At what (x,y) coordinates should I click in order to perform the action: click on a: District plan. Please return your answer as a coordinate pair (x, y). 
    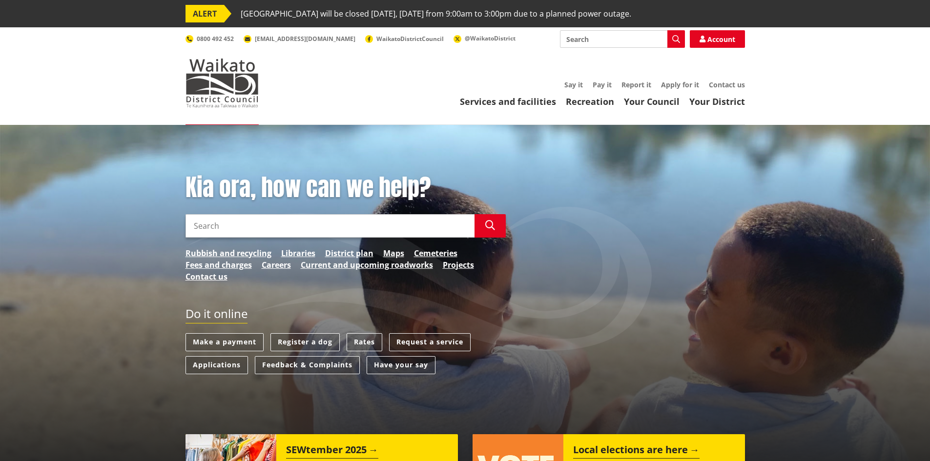
    Looking at the image, I should click on (349, 253).